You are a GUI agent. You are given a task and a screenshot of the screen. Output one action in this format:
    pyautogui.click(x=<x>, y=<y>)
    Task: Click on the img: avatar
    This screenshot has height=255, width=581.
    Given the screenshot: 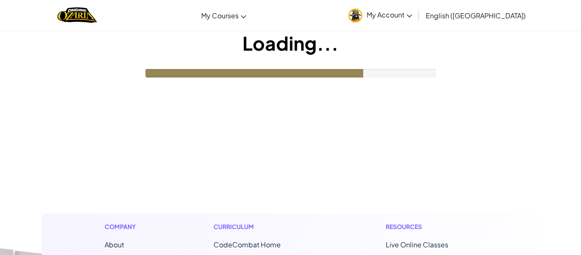 What is the action you would take?
    pyautogui.click(x=355, y=15)
    